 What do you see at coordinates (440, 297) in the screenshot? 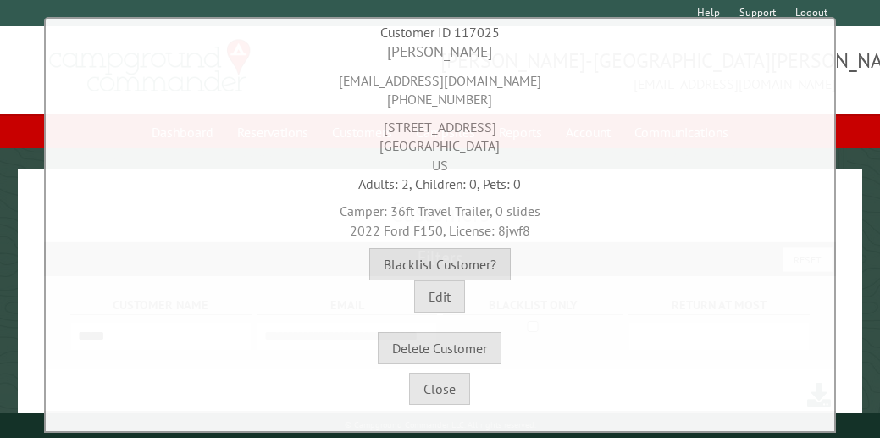
I see `button: Edit` at bounding box center [440, 297].